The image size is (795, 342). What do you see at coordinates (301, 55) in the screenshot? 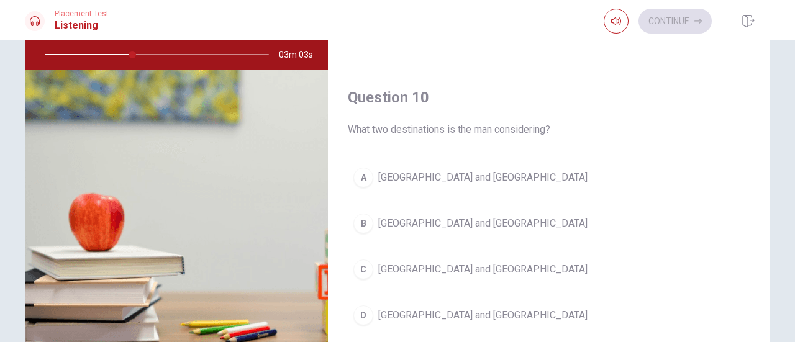
I see `span: 03m 03s` at bounding box center [301, 55].